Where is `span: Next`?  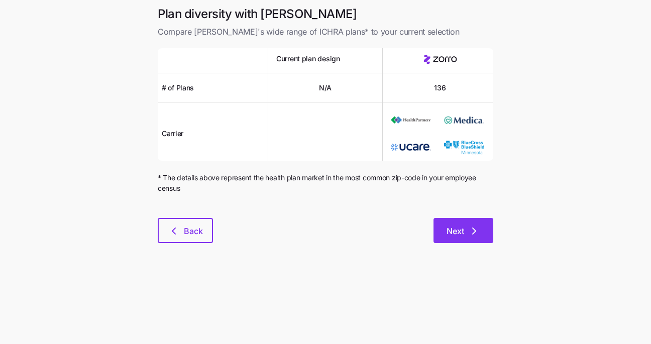 span: Next is located at coordinates (455, 231).